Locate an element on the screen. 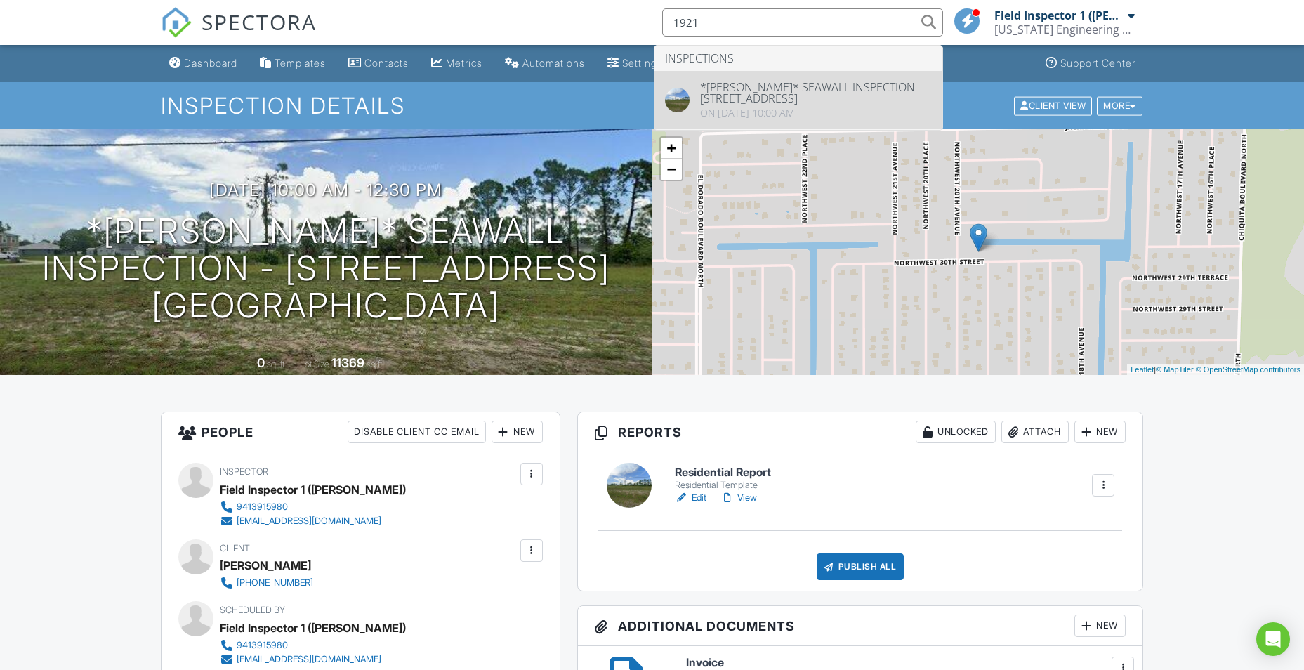 The width and height of the screenshot is (1304, 670). a: Support Center is located at coordinates (1091, 63).